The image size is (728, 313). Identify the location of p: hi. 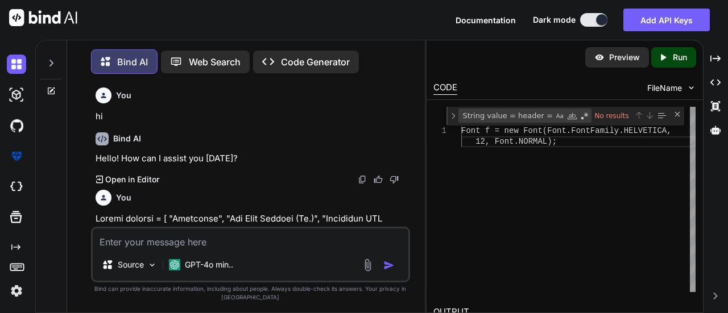
(252, 117).